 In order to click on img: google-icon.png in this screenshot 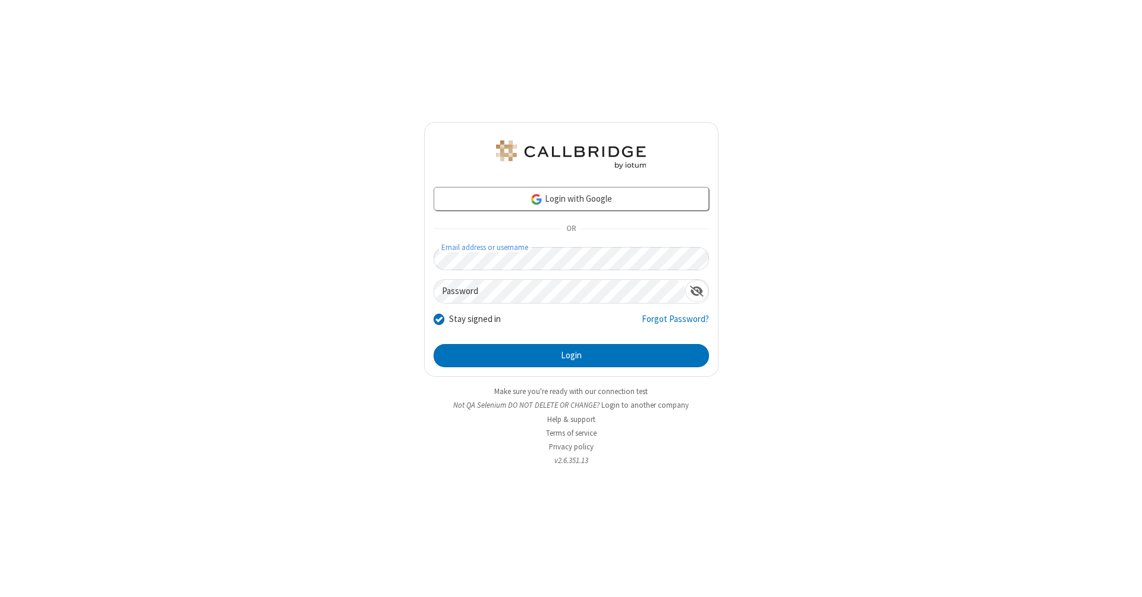, I will do `click(537, 199)`.